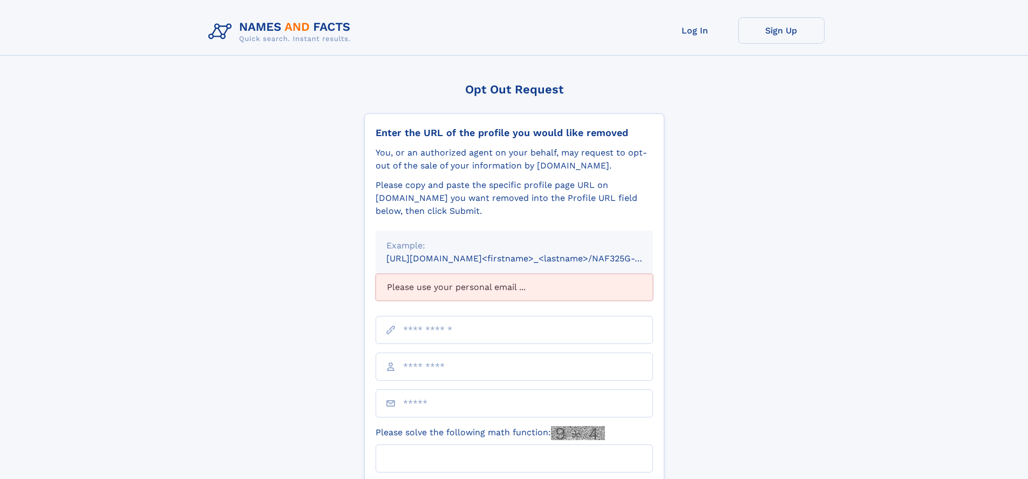  Describe the element at coordinates (695, 30) in the screenshot. I see `a: Log In` at that location.